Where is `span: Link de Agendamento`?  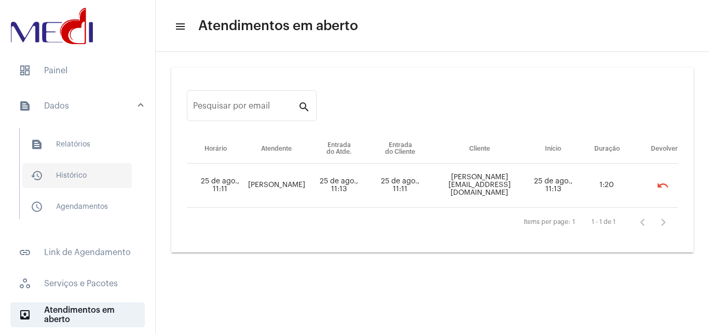
span: Link de Agendamento is located at coordinates (77, 252).